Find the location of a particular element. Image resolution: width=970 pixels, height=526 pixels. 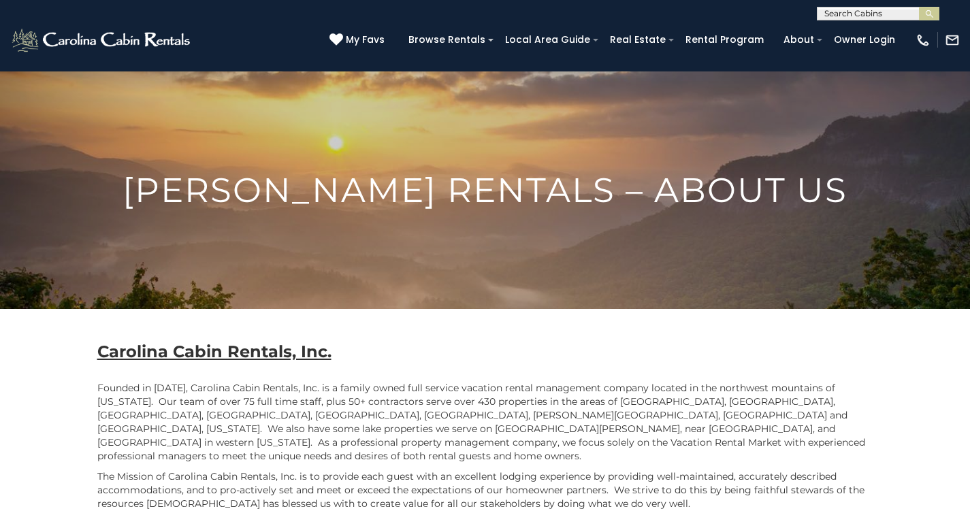

a: Browse Rentals is located at coordinates (447, 39).